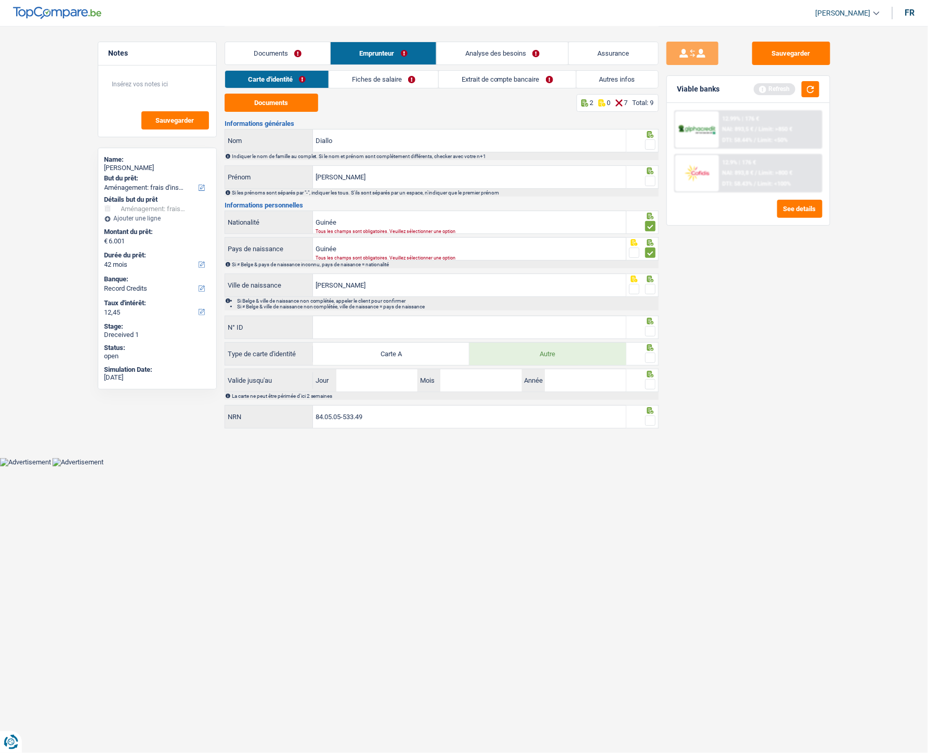 Image resolution: width=928 pixels, height=753 pixels. I want to click on a: Assurance, so click(614, 53).